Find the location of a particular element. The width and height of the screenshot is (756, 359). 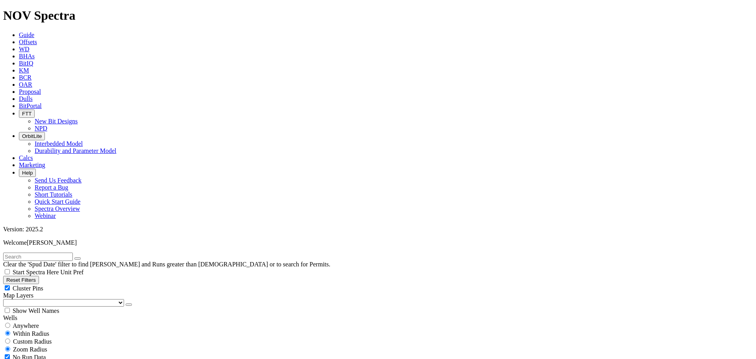

a: New Bit Designs is located at coordinates (56, 121).